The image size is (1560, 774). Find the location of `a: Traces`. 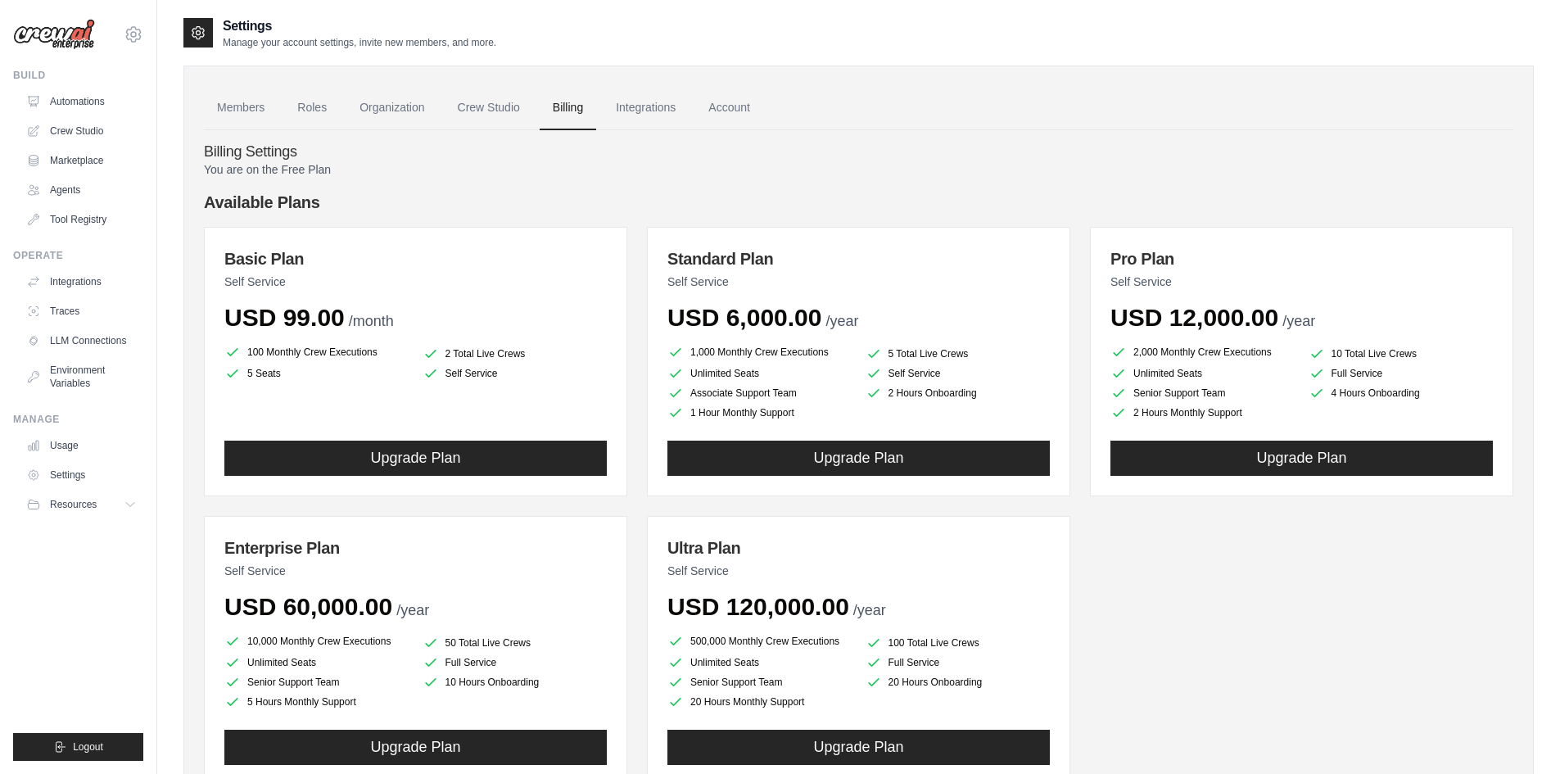

a: Traces is located at coordinates (81, 311).